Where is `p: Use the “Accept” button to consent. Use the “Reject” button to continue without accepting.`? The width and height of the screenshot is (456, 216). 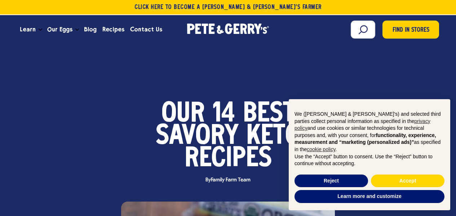
p: Use the “Accept” button to consent. Use the “Reject” button to continue without accepting. is located at coordinates (369, 160).